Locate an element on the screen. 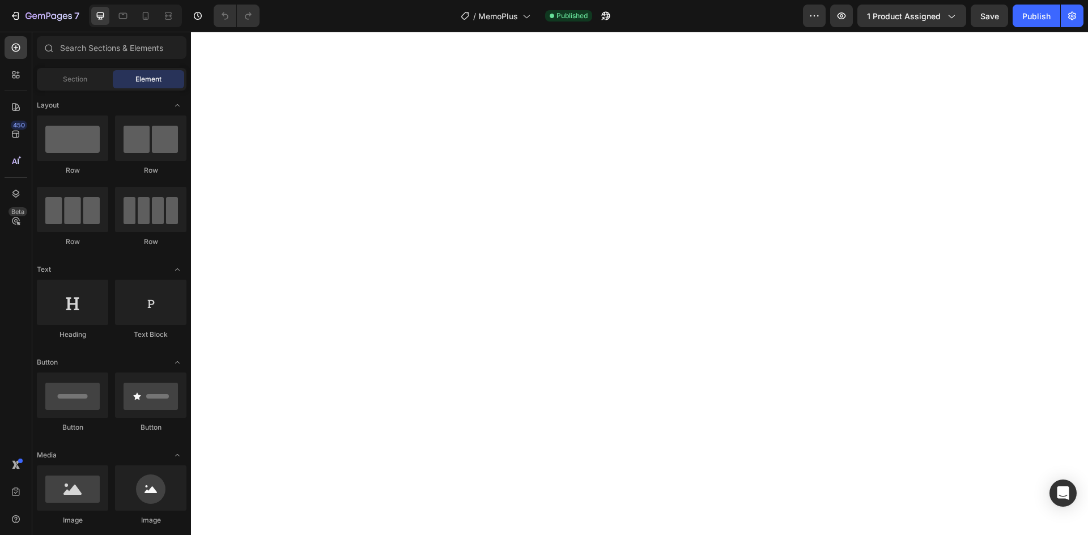 The image size is (1088, 535). div: Open Intercom Messenger is located at coordinates (1063, 493).